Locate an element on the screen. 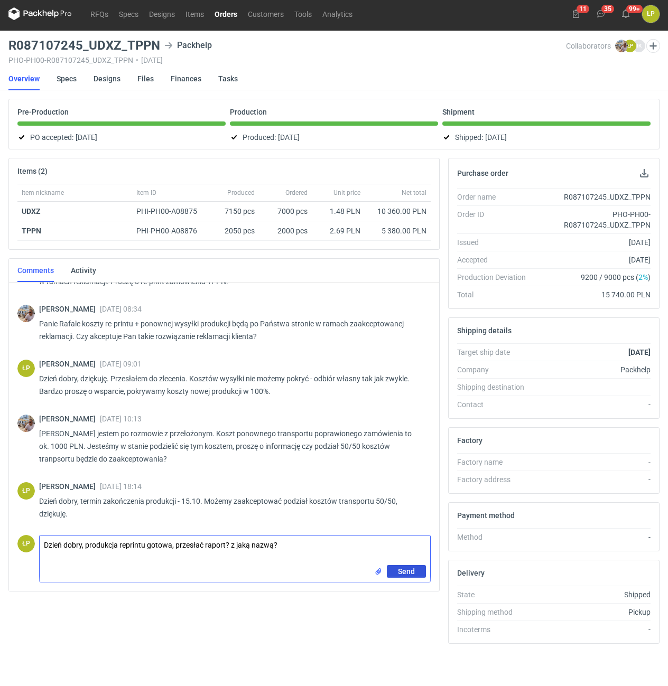 The width and height of the screenshot is (668, 686). a: Tasks is located at coordinates (228, 79).